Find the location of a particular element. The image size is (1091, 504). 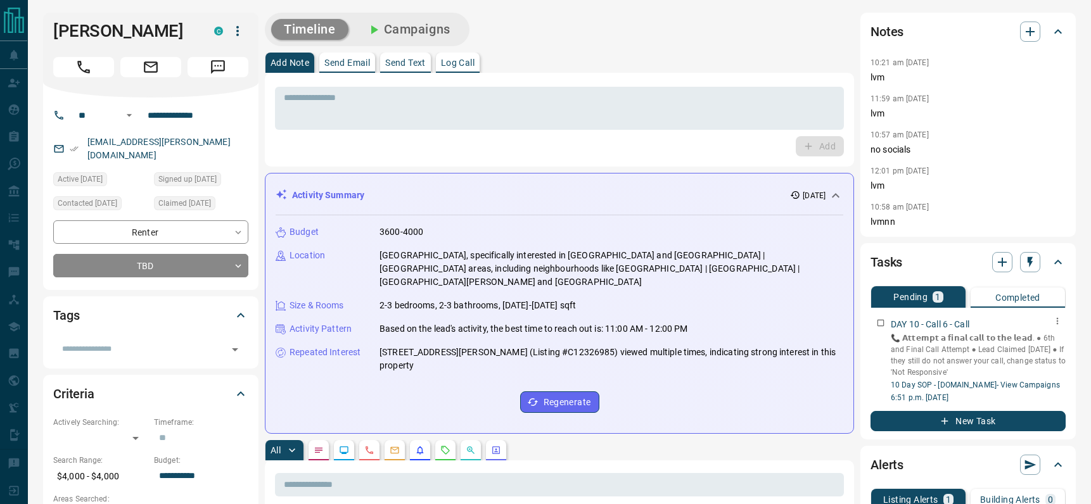

div: Renter is located at coordinates (151, 232).